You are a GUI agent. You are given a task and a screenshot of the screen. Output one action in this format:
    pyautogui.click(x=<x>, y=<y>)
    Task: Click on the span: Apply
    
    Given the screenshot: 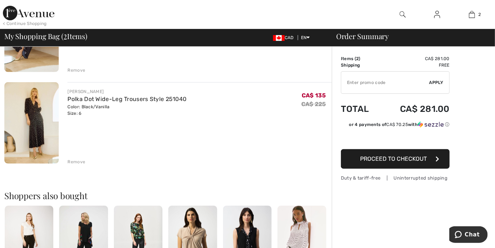 What is the action you would take?
    pyautogui.click(x=436, y=83)
    